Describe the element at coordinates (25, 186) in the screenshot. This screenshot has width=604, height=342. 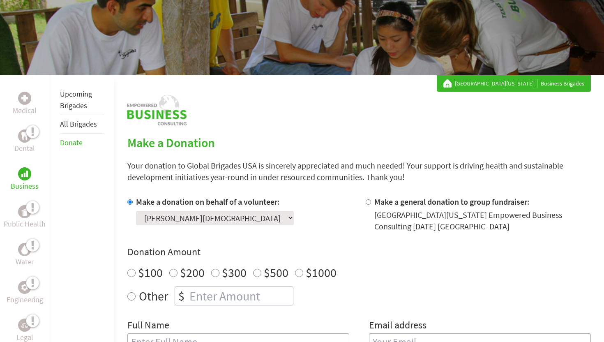
I see `p: Business` at that location.